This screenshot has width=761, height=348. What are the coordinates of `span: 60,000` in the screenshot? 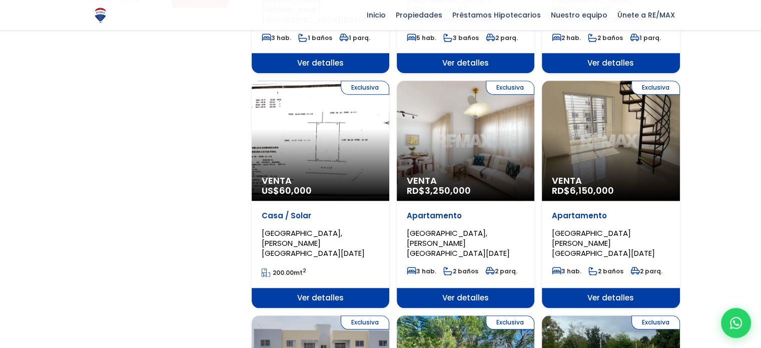 It's located at (295, 190).